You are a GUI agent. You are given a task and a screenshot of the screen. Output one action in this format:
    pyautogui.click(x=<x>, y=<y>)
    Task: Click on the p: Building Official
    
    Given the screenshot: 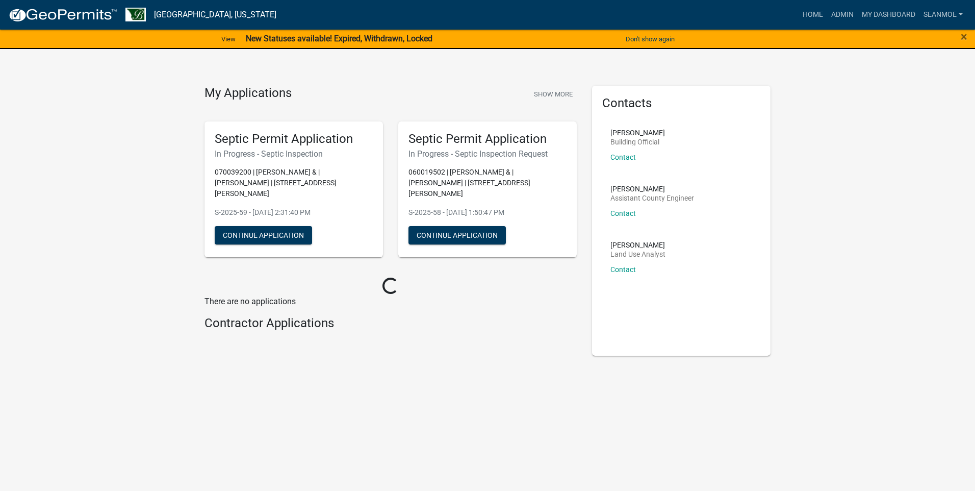 What is the action you would take?
    pyautogui.click(x=638, y=142)
    